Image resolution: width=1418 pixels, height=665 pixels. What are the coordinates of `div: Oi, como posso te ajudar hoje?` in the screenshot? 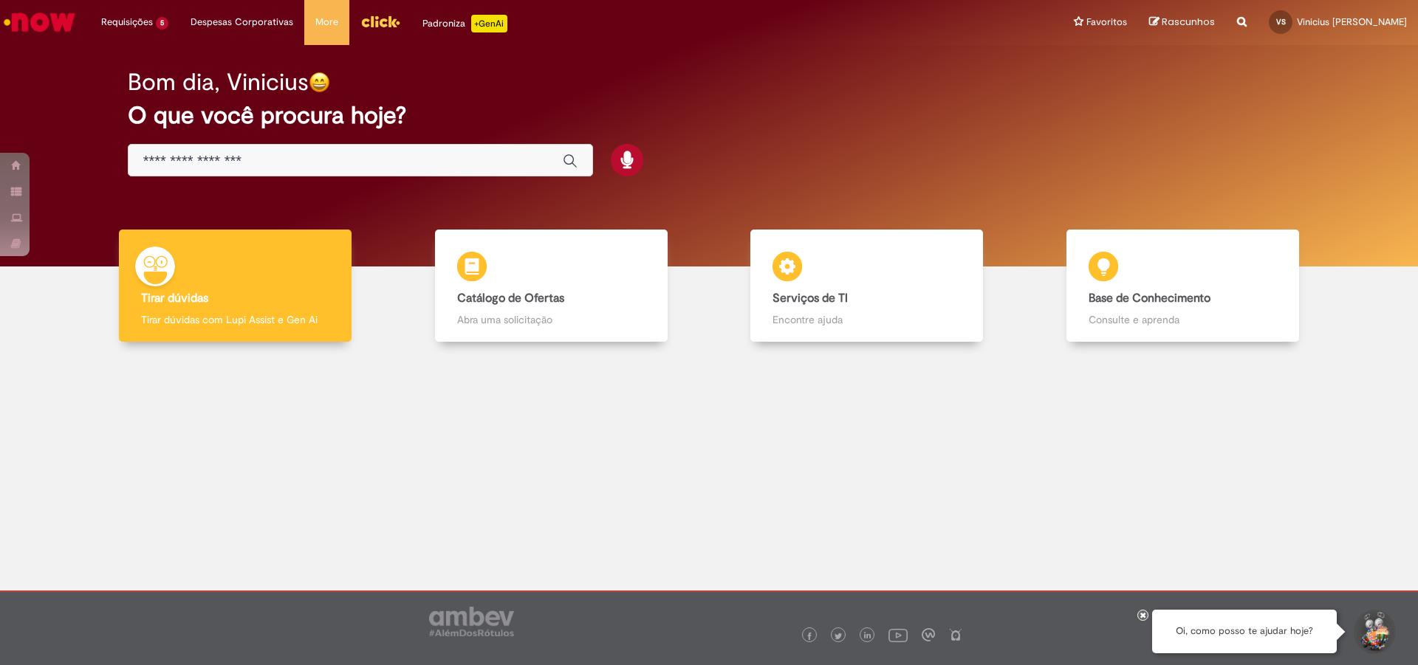 It's located at (1244, 631).